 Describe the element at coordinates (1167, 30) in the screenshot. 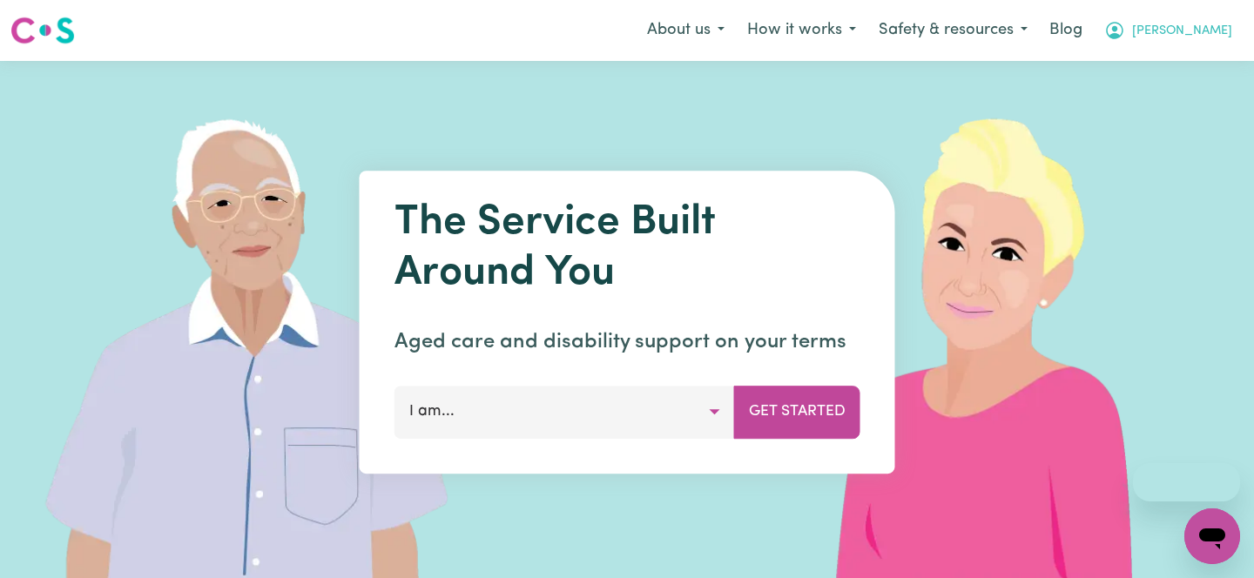

I see `button: My Account` at that location.